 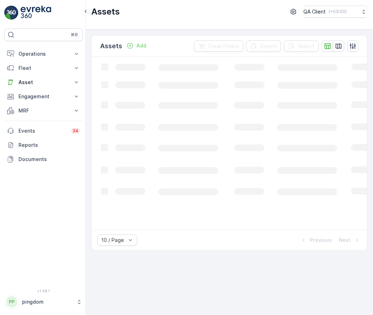 What do you see at coordinates (43, 97) in the screenshot?
I see `p: Engagement` at bounding box center [43, 97].